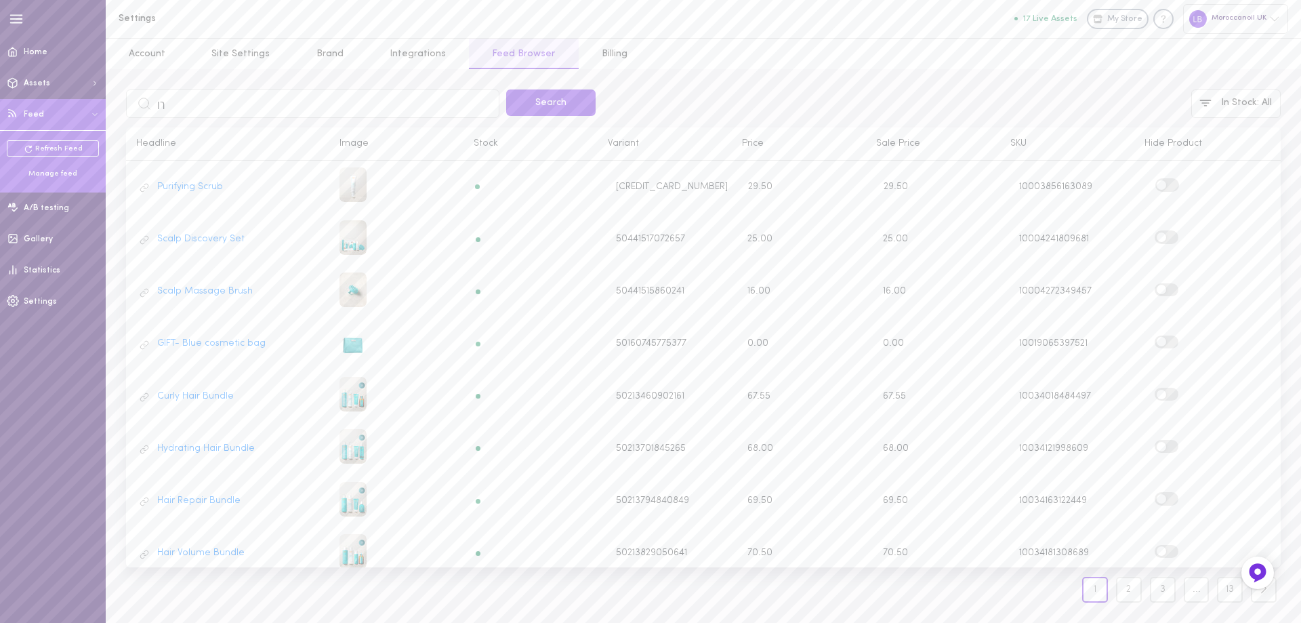  I want to click on a: Purifying Scrub, so click(190, 187).